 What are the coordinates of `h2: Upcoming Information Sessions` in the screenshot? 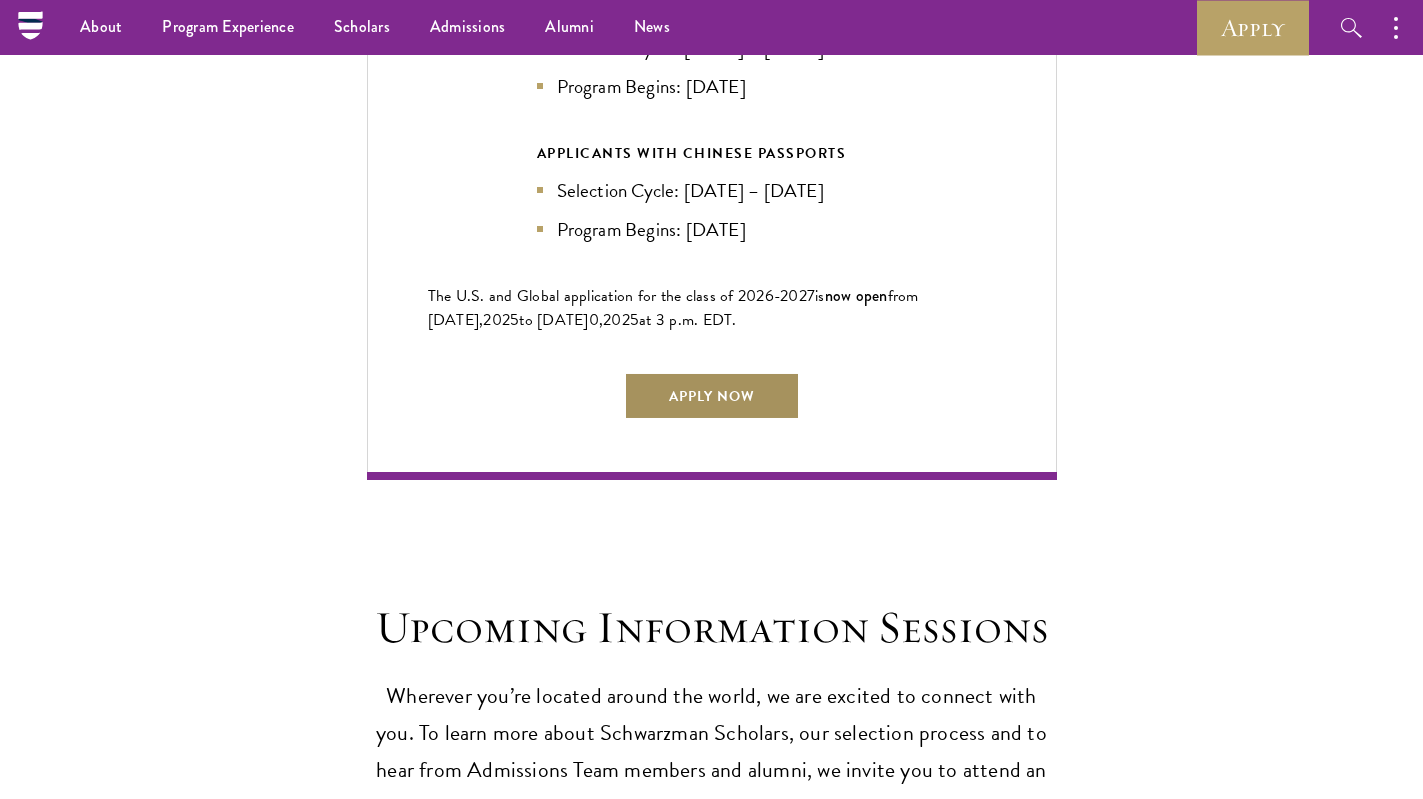 It's located at (712, 628).